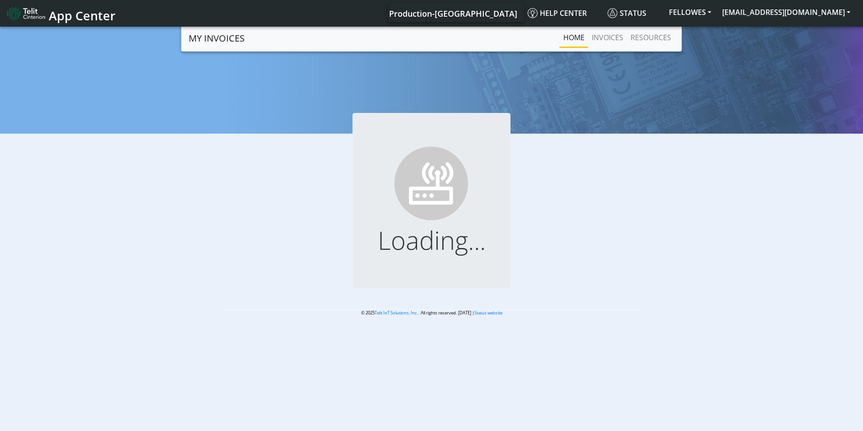 The width and height of the screenshot is (863, 431). What do you see at coordinates (217, 38) in the screenshot?
I see `a: MY INVOICES` at bounding box center [217, 38].